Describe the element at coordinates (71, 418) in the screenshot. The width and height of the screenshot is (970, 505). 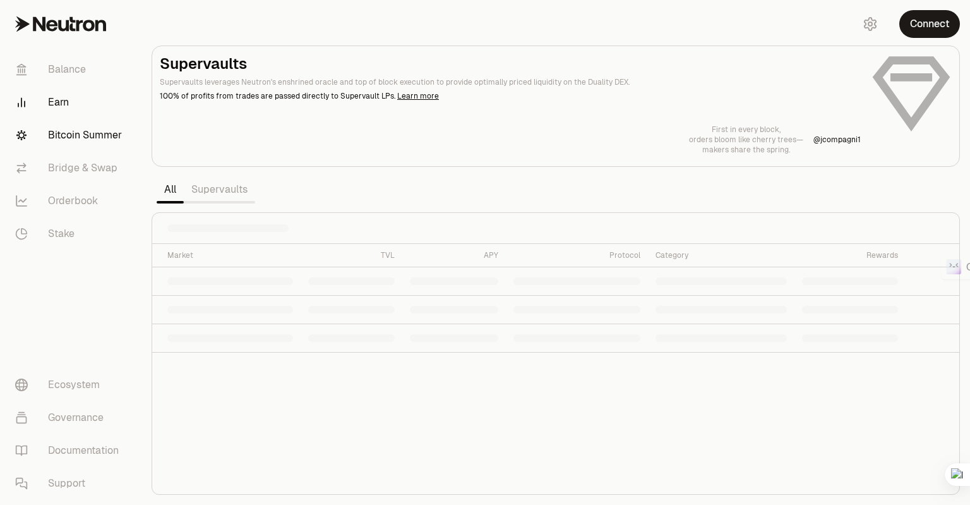
I see `a: Governance` at that location.